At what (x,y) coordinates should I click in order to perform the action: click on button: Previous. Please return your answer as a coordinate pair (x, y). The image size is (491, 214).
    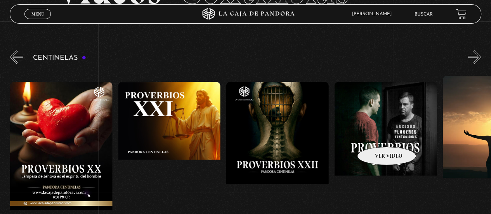
    Looking at the image, I should click on (16, 57).